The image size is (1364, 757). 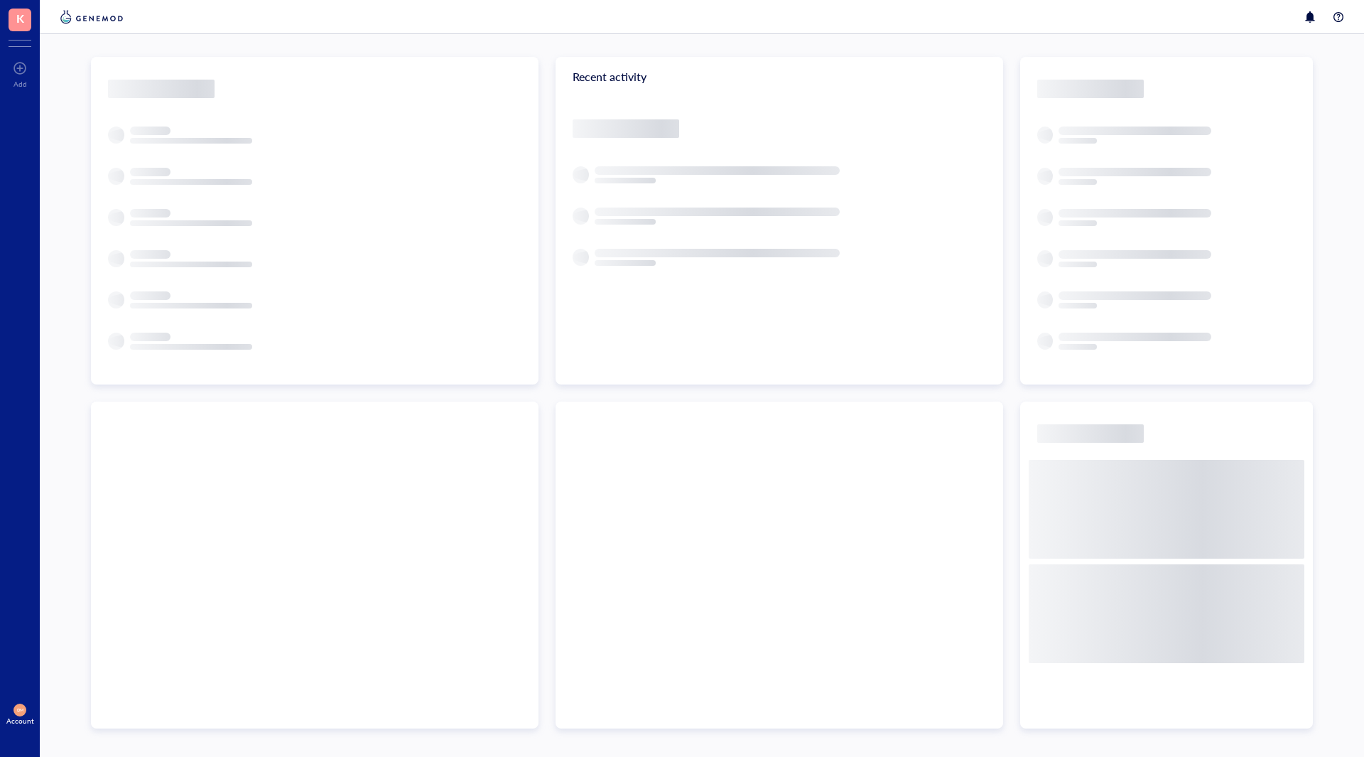 I want to click on div: Recent activity, so click(x=779, y=77).